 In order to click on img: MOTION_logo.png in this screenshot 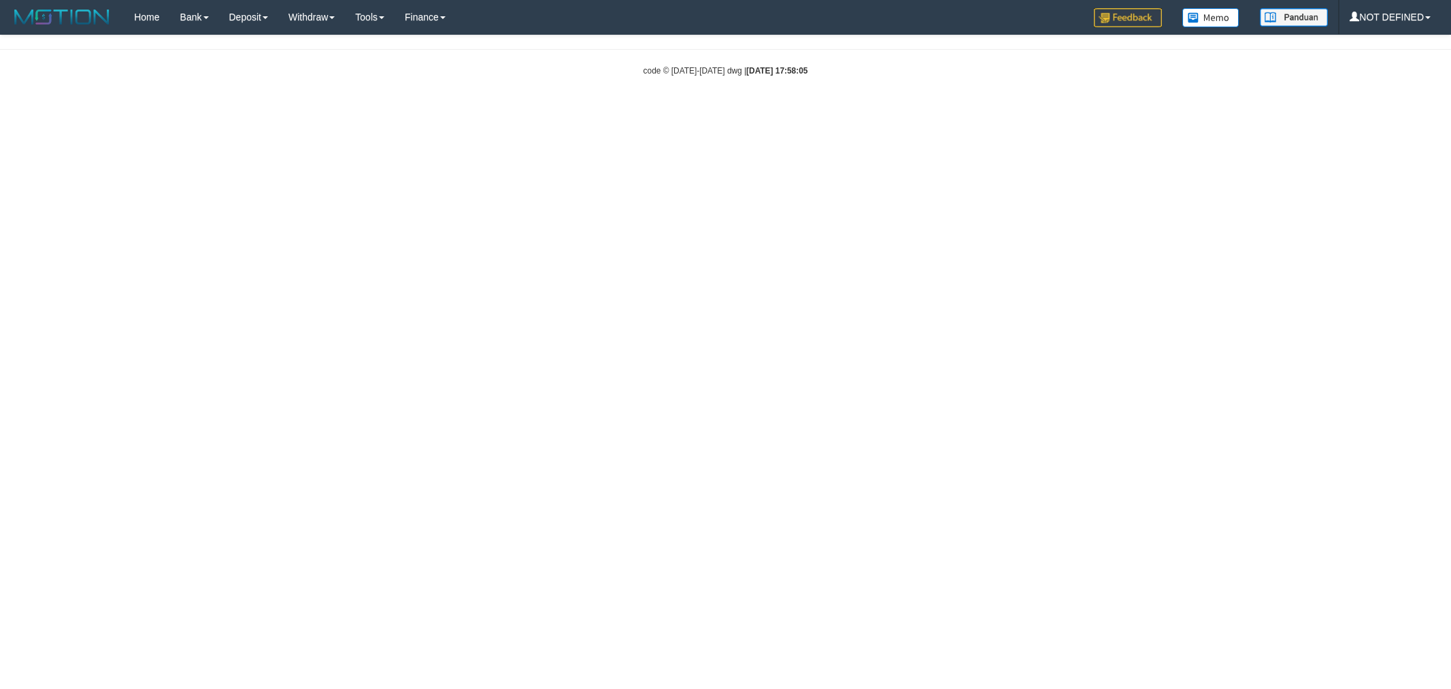, I will do `click(62, 17)`.